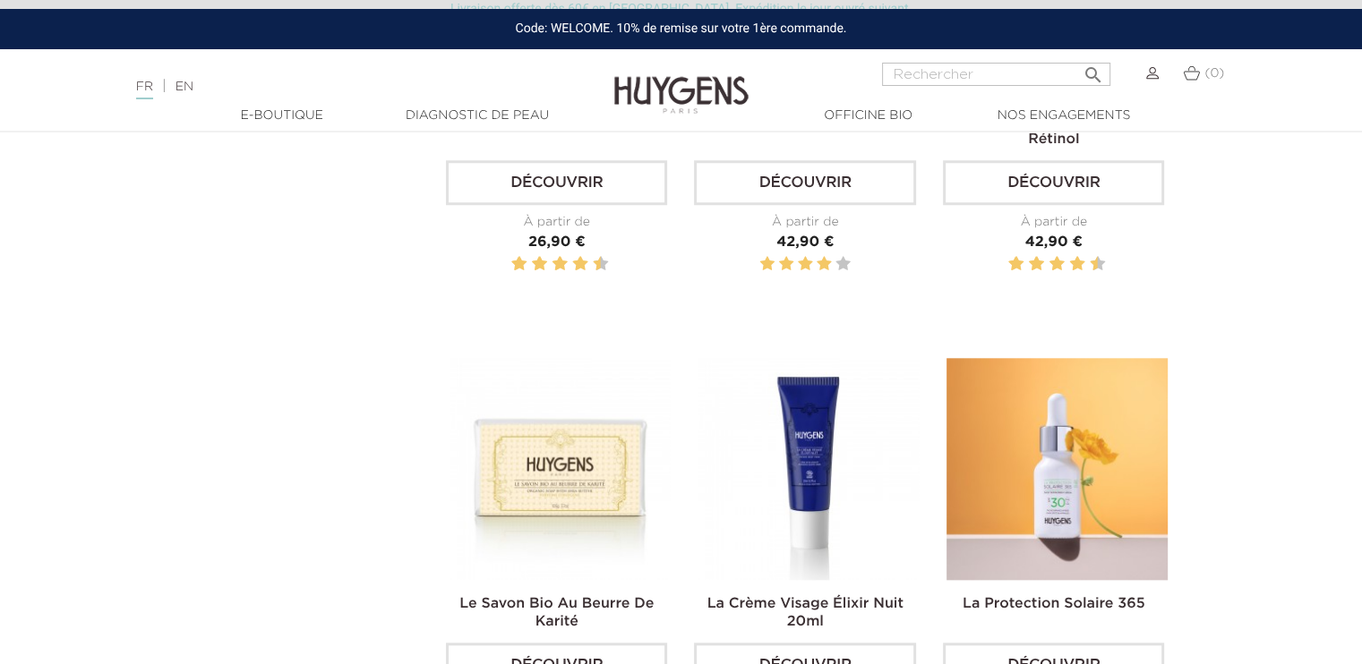  What do you see at coordinates (805, 613) in the screenshot?
I see `a: La Crème Visage Élixir Nuit 20ml` at bounding box center [805, 613].